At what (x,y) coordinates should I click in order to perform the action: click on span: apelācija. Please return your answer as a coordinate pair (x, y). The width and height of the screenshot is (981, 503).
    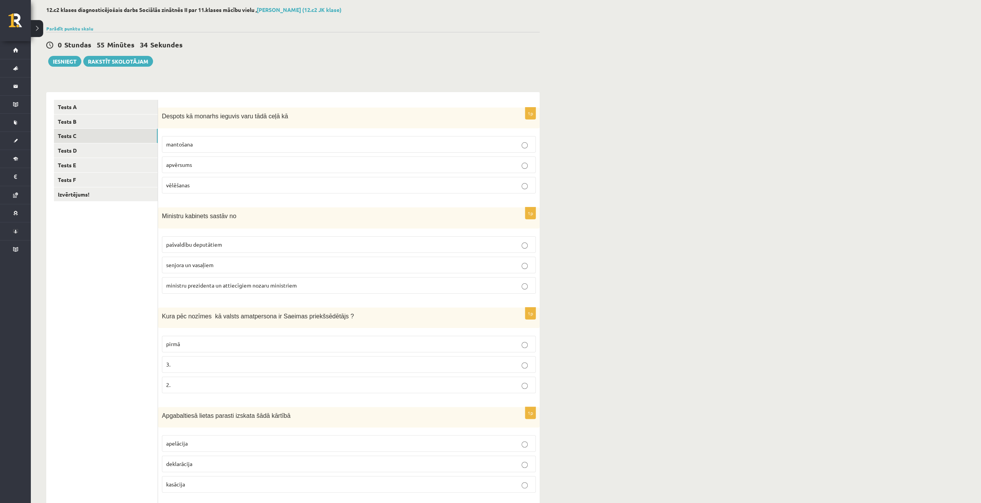
    Looking at the image, I should click on (177, 443).